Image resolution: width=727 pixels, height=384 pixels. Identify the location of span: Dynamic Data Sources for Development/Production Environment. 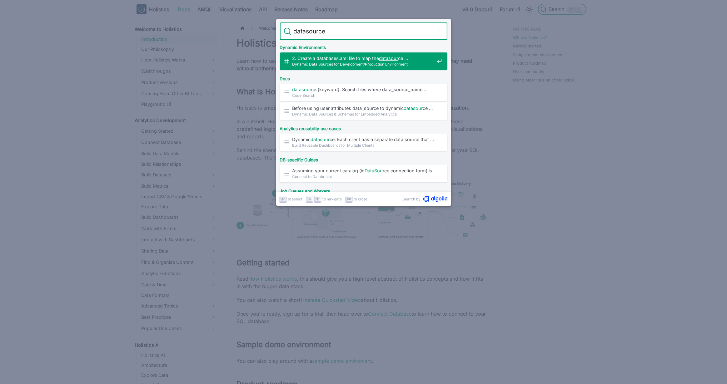
(363, 64).